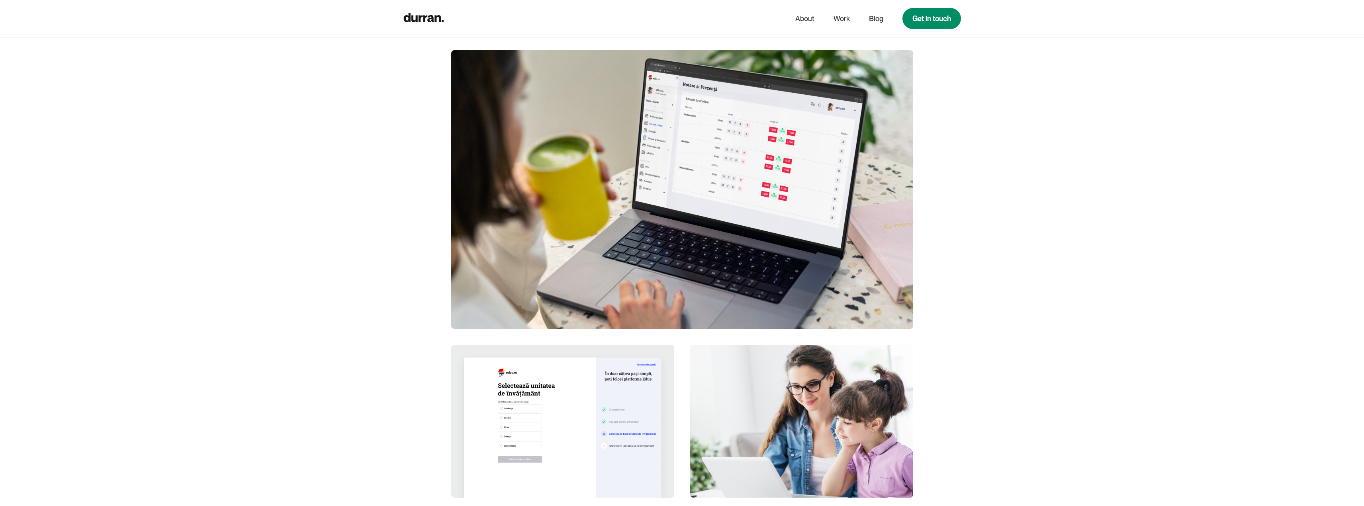 This screenshot has width=1364, height=506. I want to click on a: Get in touch, so click(932, 18).